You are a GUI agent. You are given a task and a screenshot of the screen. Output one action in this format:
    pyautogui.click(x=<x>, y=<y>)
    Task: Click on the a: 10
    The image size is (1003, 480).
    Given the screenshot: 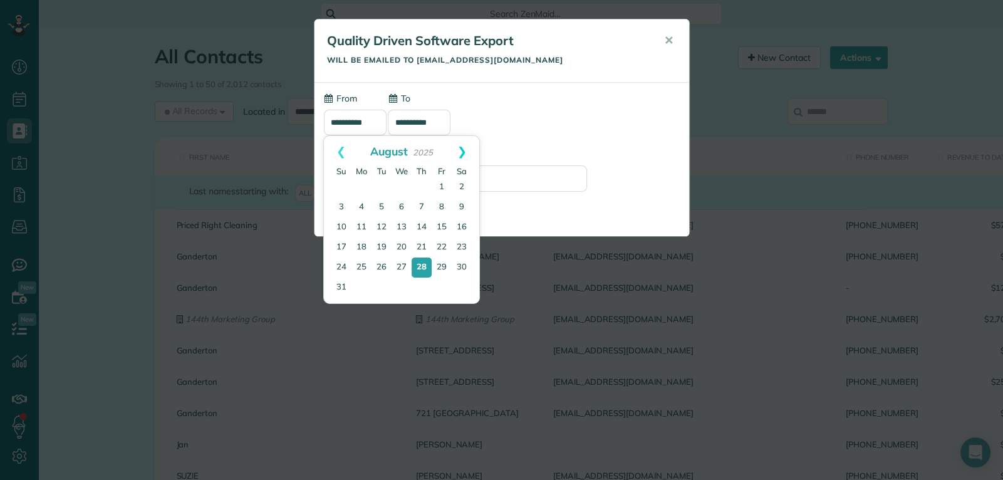 What is the action you would take?
    pyautogui.click(x=341, y=227)
    